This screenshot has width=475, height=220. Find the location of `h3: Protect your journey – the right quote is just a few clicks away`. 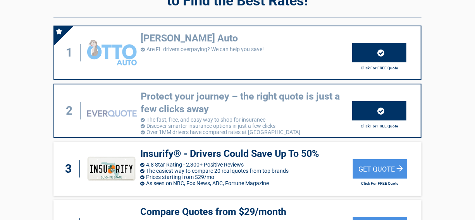

h3: Protect your journey – the right quote is just a few clicks away is located at coordinates (246, 103).